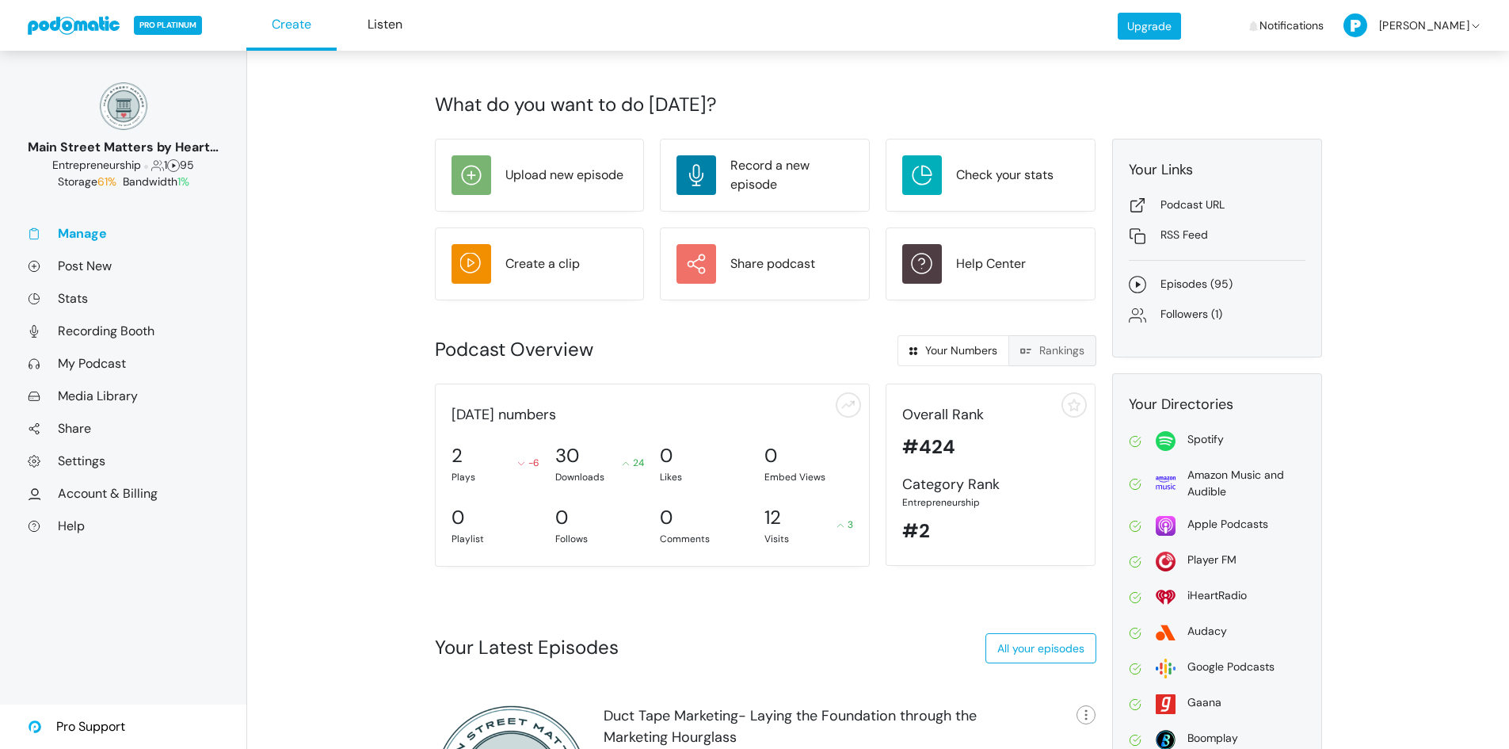 The image size is (1509, 749). I want to click on img: i_heart_radio-0fea502c98f50158959bea423c94b18391c60ffcc3494be34c3ccd60b54f1ade.svg, so click(1166, 597).